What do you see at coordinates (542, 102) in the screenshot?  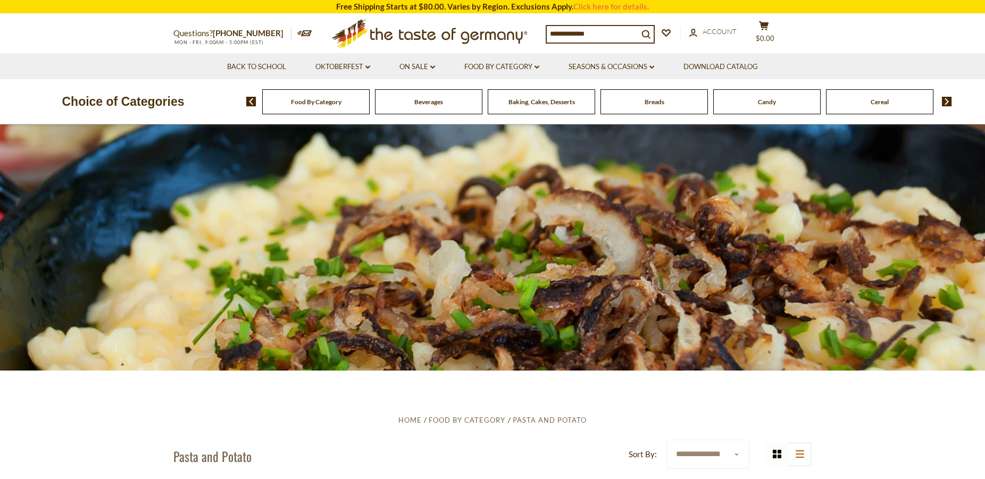 I see `a: Baking, Cakes, Desserts` at bounding box center [542, 102].